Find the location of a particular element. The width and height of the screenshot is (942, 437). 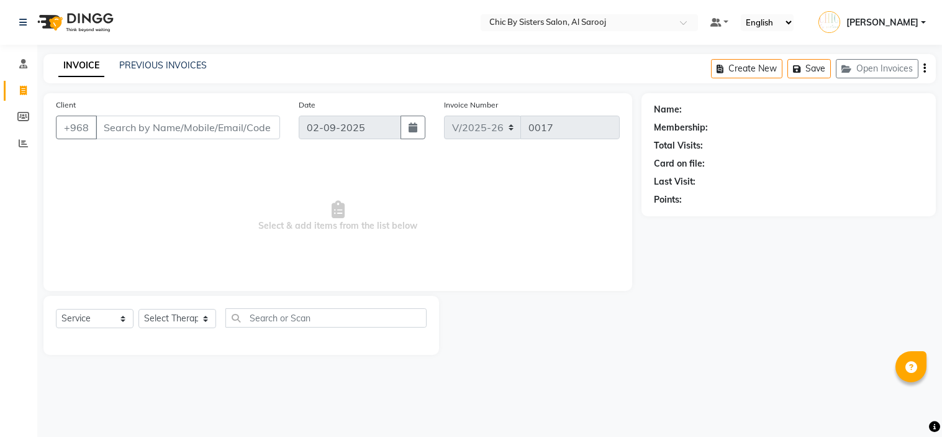

div: Membership: is located at coordinates (681, 127).